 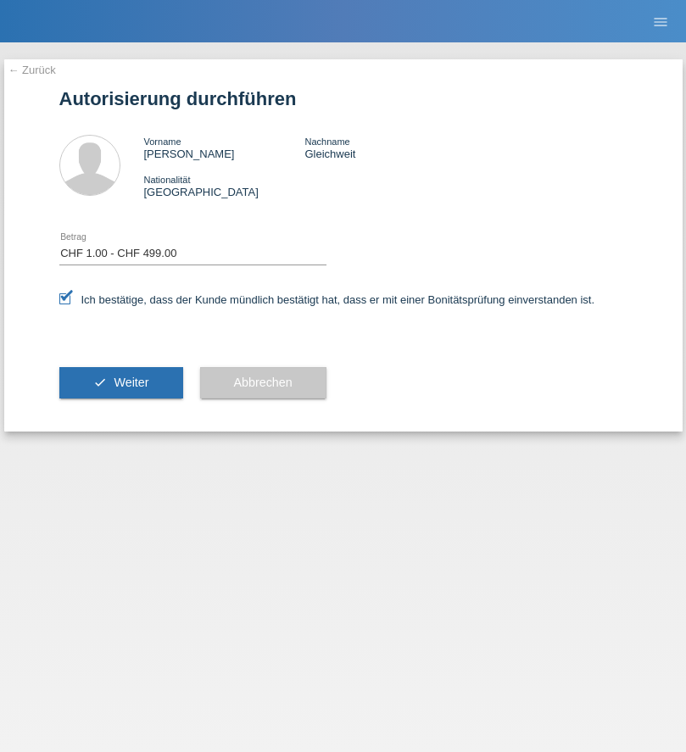 I want to click on i: menu, so click(x=661, y=22).